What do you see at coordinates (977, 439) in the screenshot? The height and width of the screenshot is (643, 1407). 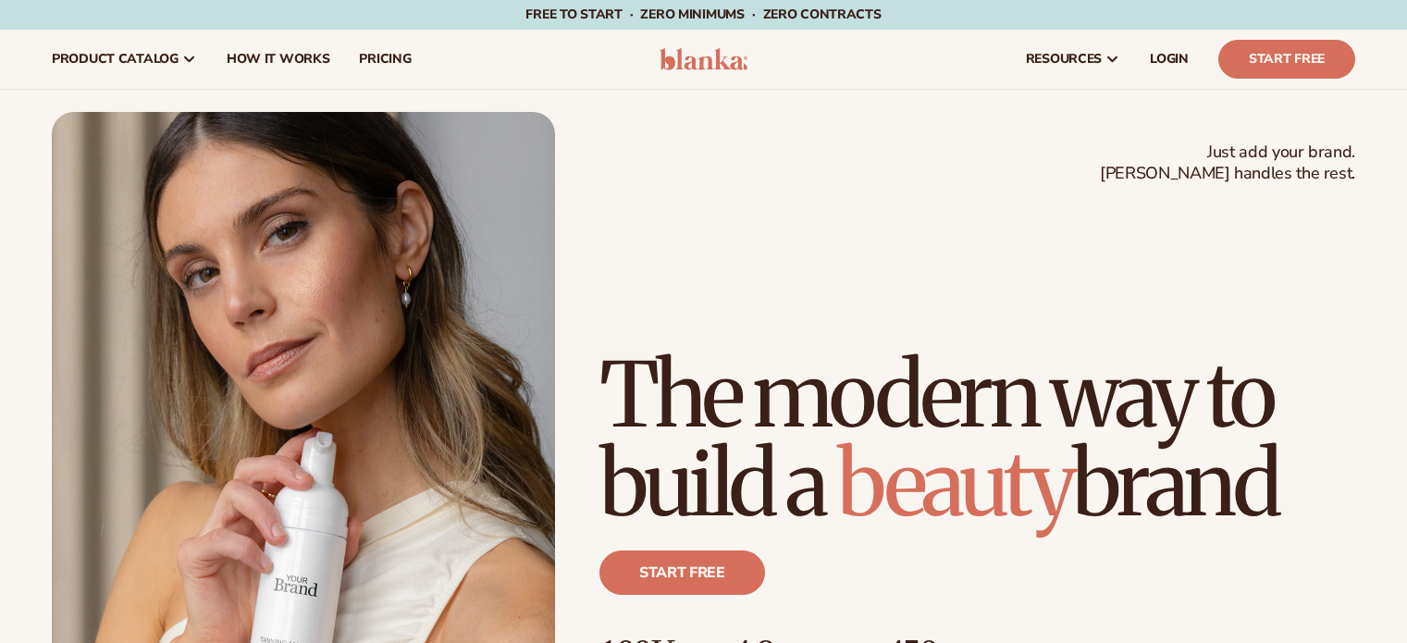 I see `h1: The modern way to build a brand` at bounding box center [977, 439].